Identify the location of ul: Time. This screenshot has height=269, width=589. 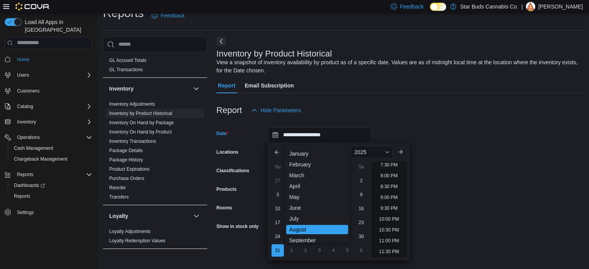
(389, 210).